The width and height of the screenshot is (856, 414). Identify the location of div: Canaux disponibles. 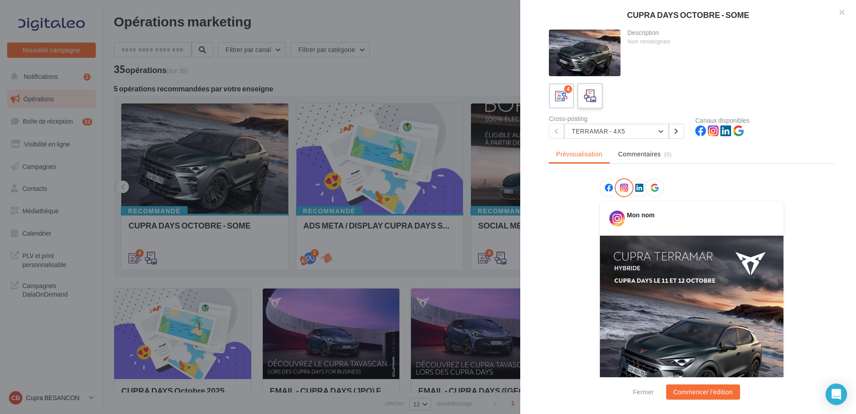
(764, 120).